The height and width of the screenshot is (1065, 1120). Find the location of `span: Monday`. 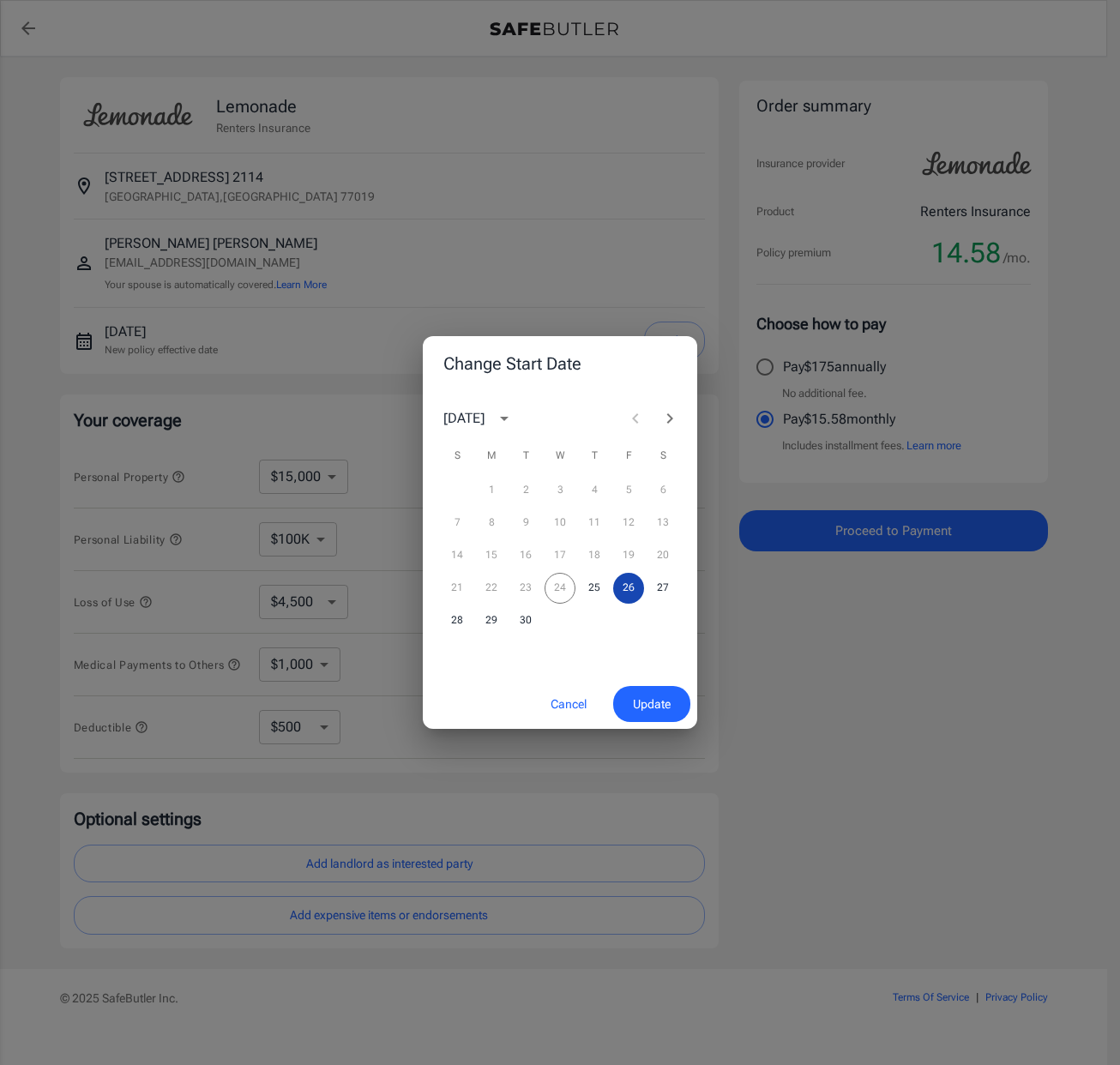

span: Monday is located at coordinates (492, 456).